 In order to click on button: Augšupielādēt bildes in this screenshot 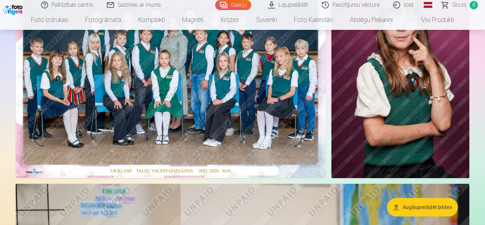, I will do `click(422, 208)`.